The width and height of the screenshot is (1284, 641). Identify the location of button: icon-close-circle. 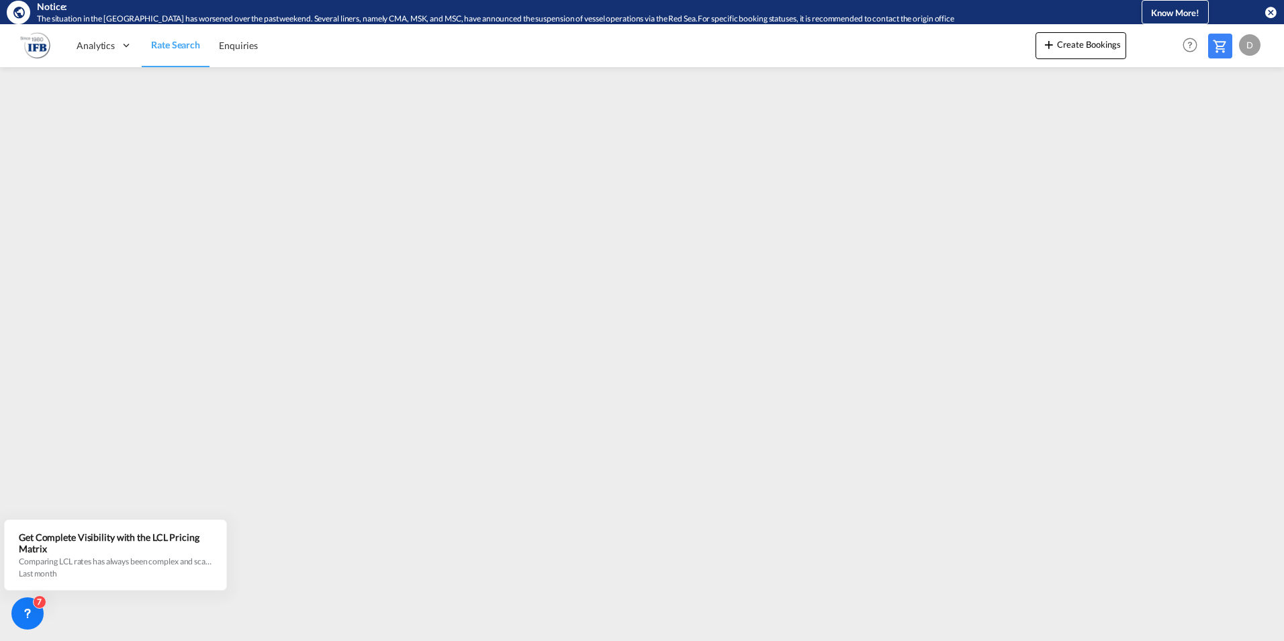
(1271, 12).